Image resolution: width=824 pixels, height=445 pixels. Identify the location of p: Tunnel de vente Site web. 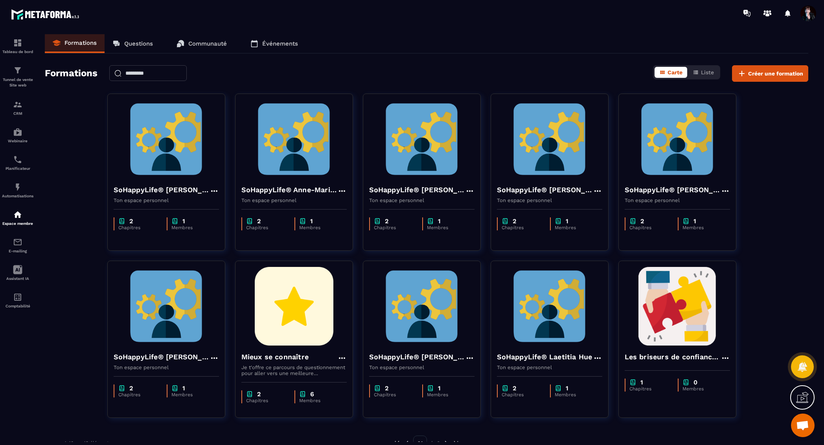
(18, 83).